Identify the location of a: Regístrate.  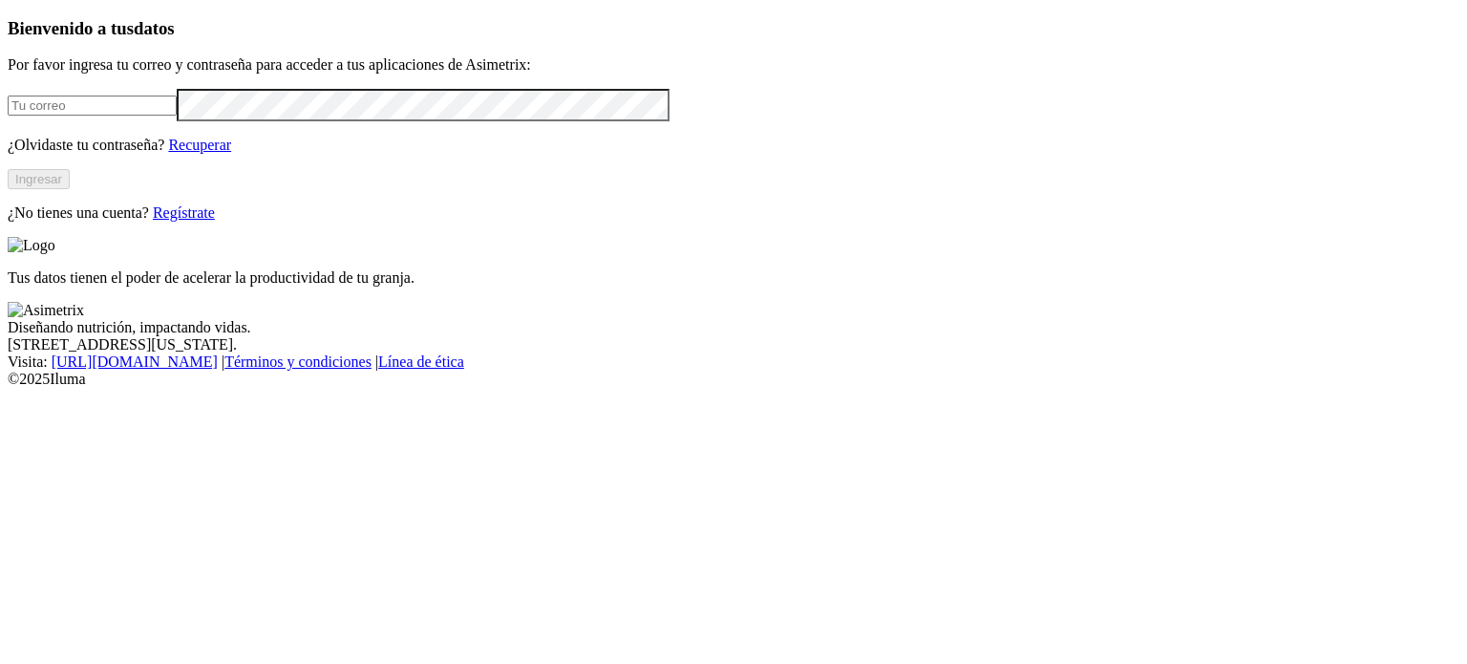
(183, 212).